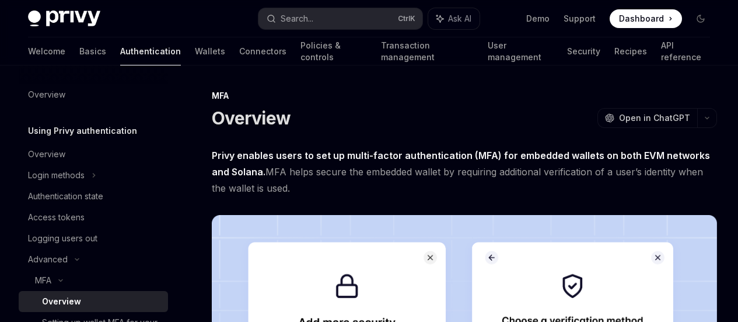  What do you see at coordinates (580, 19) in the screenshot?
I see `a: Support` at bounding box center [580, 19].